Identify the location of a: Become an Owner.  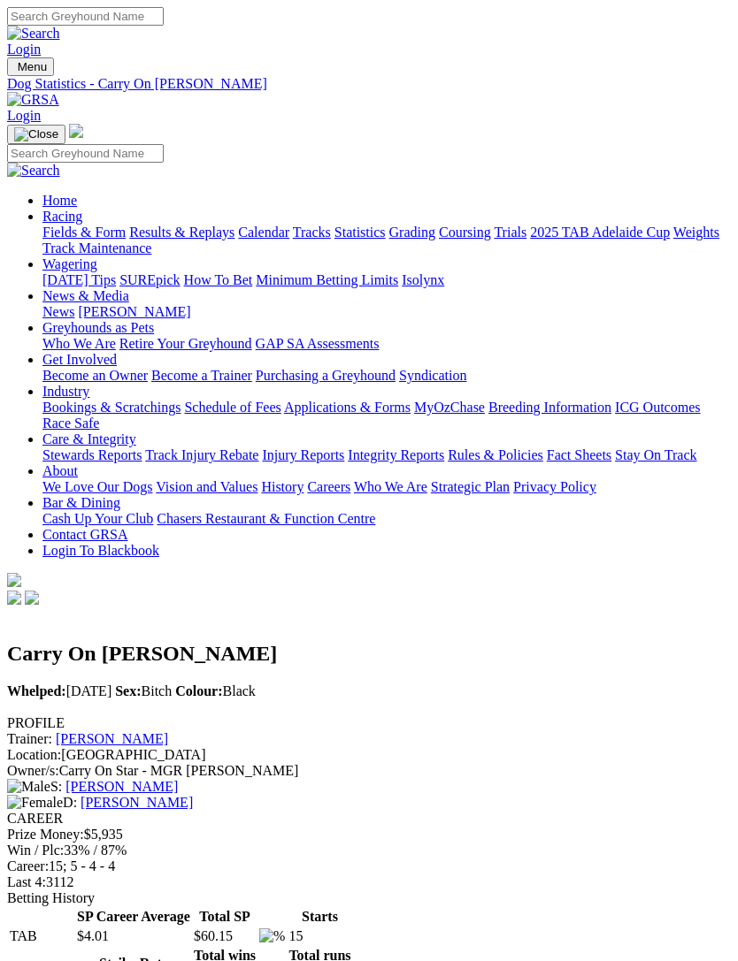
(95, 375).